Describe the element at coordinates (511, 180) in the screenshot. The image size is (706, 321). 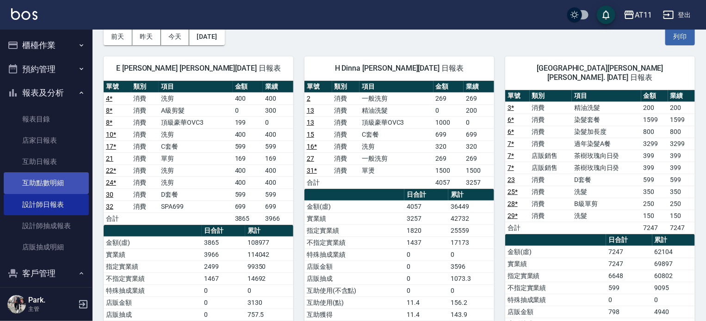
I see `a: 23` at that location.